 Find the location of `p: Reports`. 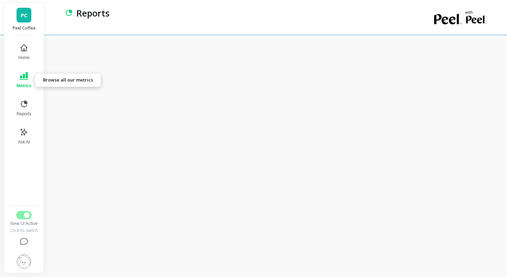

p: Reports is located at coordinates (93, 13).